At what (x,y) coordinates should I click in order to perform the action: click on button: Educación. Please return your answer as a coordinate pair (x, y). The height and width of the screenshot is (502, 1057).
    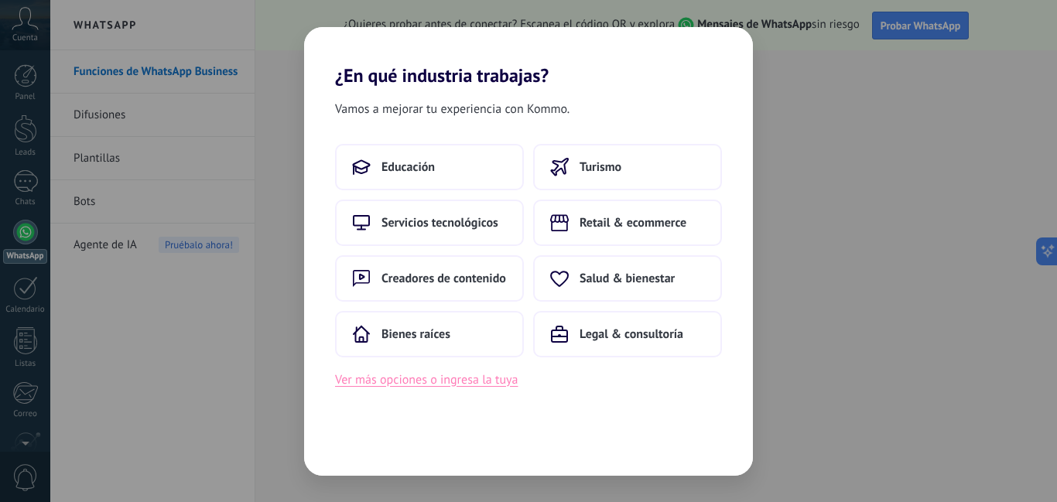
    Looking at the image, I should click on (430, 167).